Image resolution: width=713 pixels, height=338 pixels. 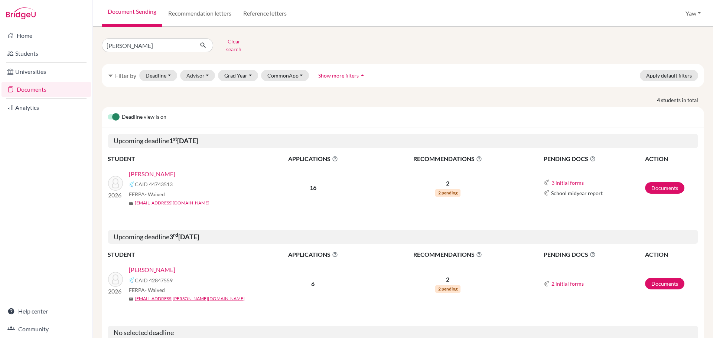 What do you see at coordinates (659, 100) in the screenshot?
I see `strong: 4` at bounding box center [659, 100].